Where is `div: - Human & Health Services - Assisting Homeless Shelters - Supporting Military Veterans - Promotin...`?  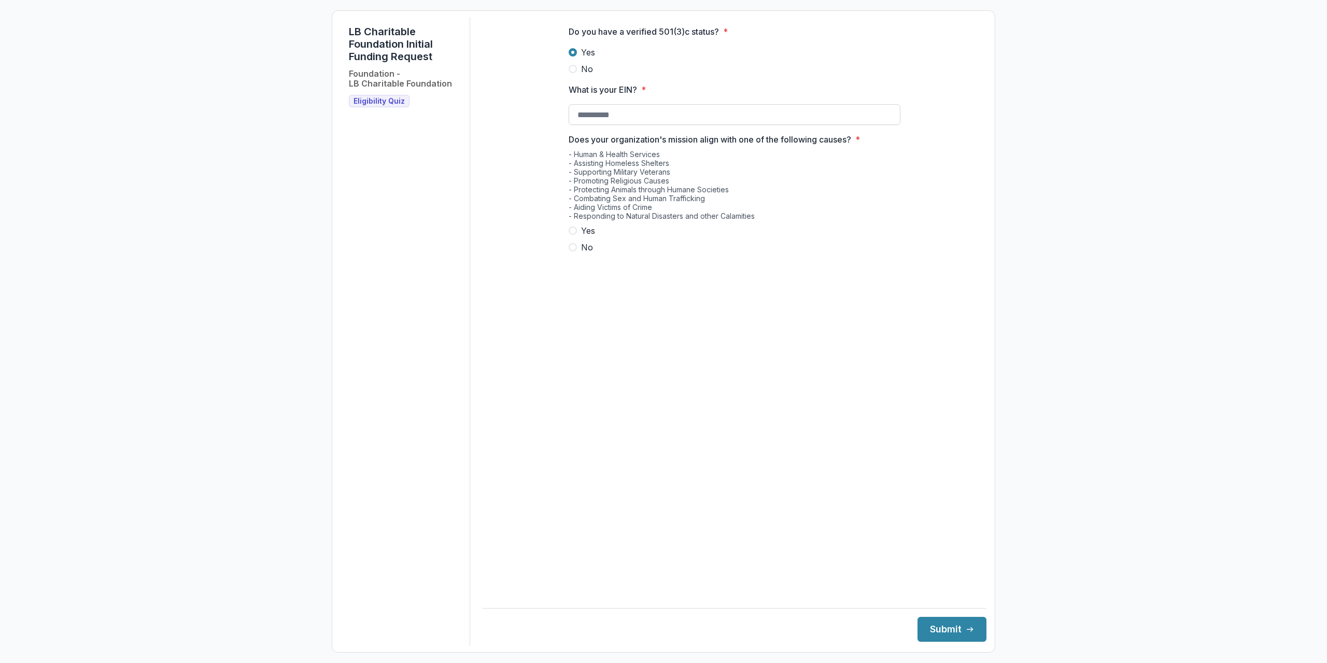 div: - Human & Health Services - Assisting Homeless Shelters - Supporting Military Veterans - Promotin... is located at coordinates (735, 187).